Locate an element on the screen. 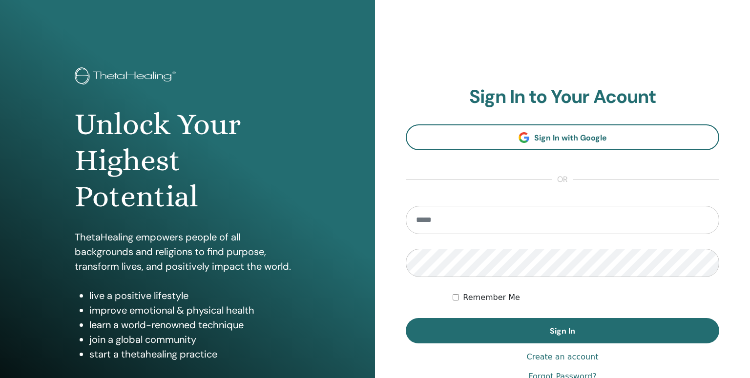 The width and height of the screenshot is (750, 378). h2: Sign In to Your Acount is located at coordinates (562, 97).